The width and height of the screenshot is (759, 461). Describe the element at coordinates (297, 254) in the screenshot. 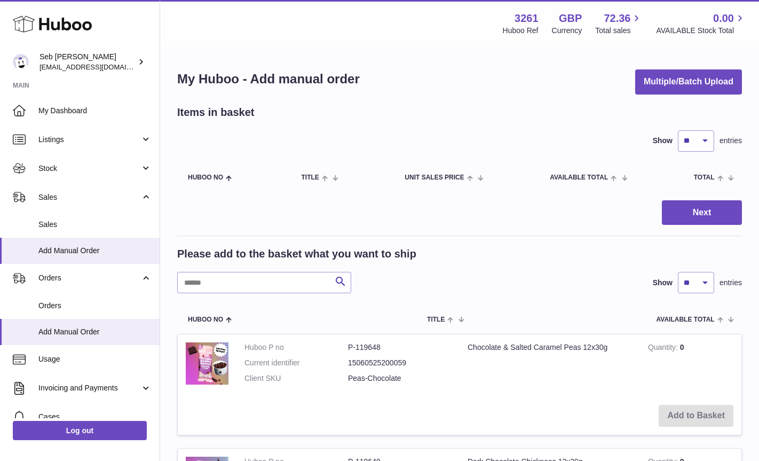

I see `h2: Please add to the basket what you want to ship` at that location.